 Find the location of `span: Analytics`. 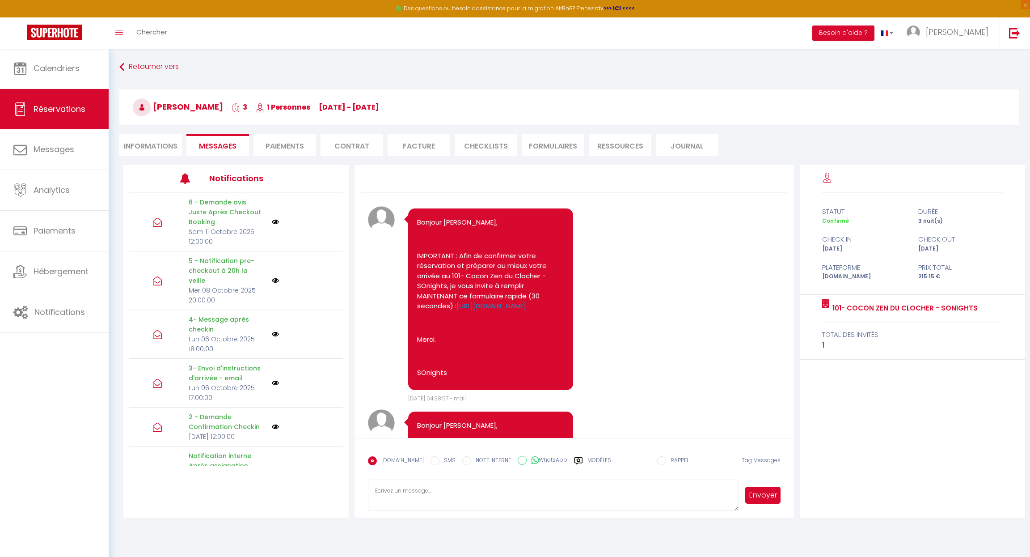

span: Analytics is located at coordinates (51, 190).